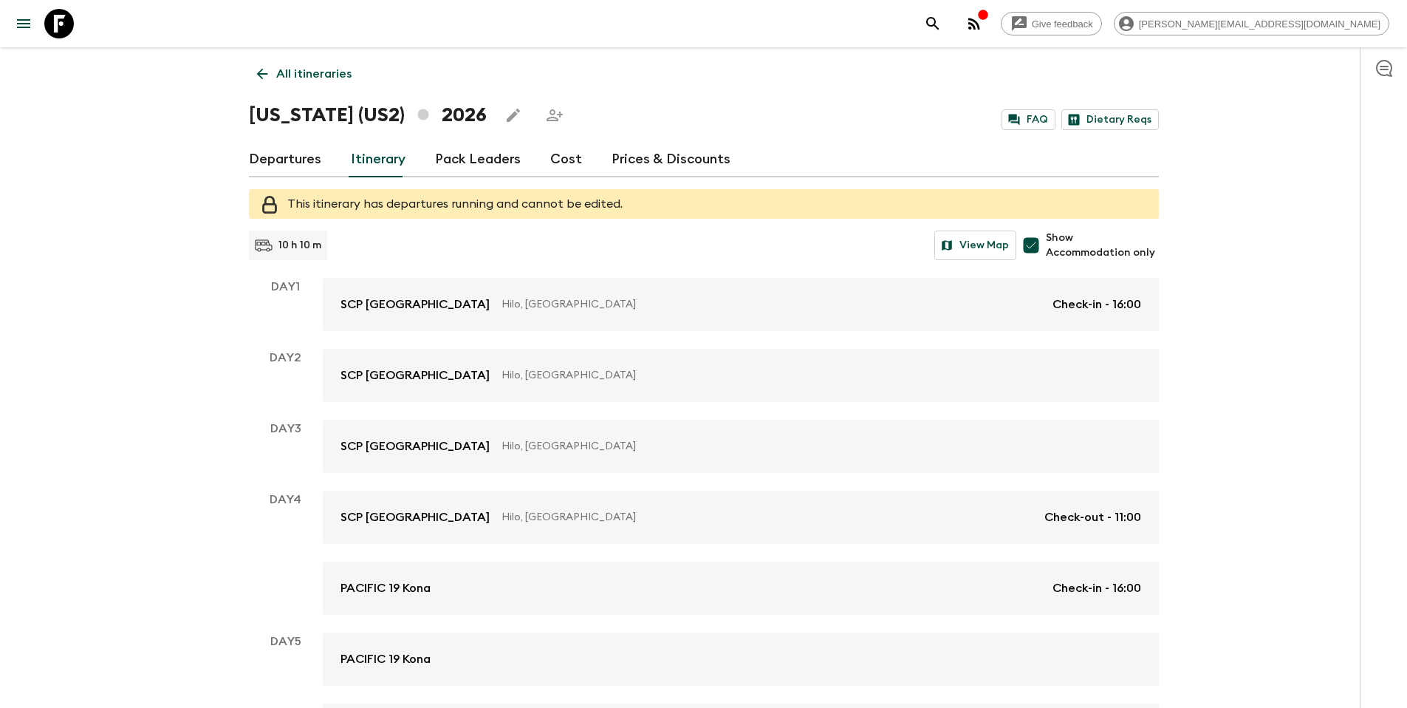 The height and width of the screenshot is (708, 1407). I want to click on span: This itinerary has departures running and cannot be edited., so click(455, 204).